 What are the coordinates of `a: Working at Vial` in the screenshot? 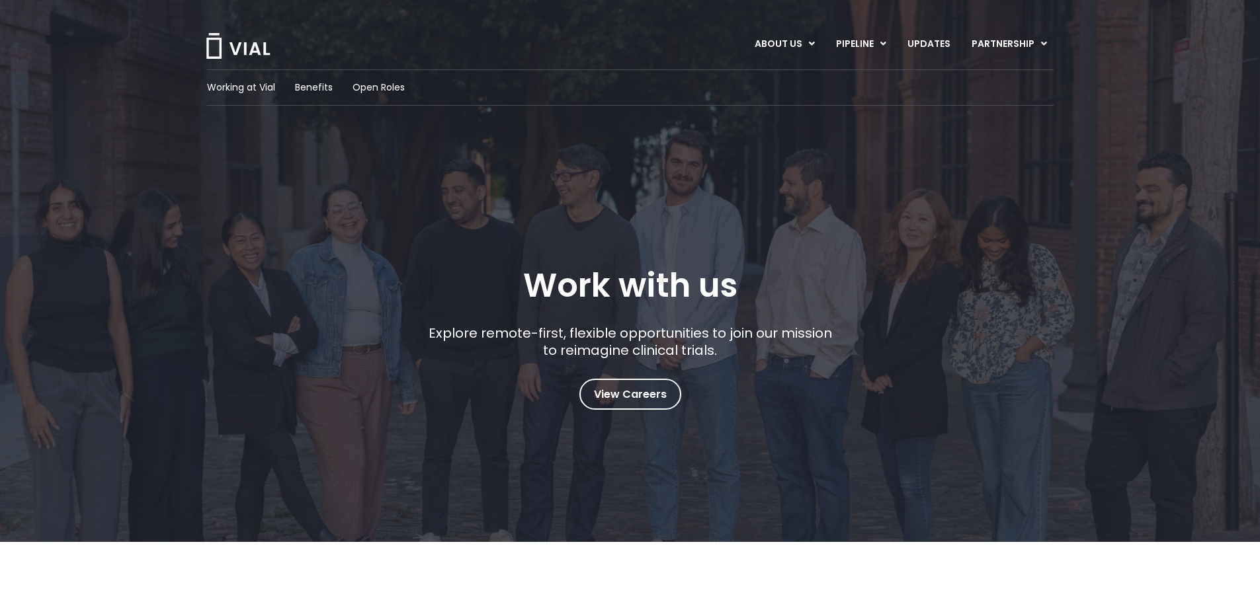 It's located at (241, 87).